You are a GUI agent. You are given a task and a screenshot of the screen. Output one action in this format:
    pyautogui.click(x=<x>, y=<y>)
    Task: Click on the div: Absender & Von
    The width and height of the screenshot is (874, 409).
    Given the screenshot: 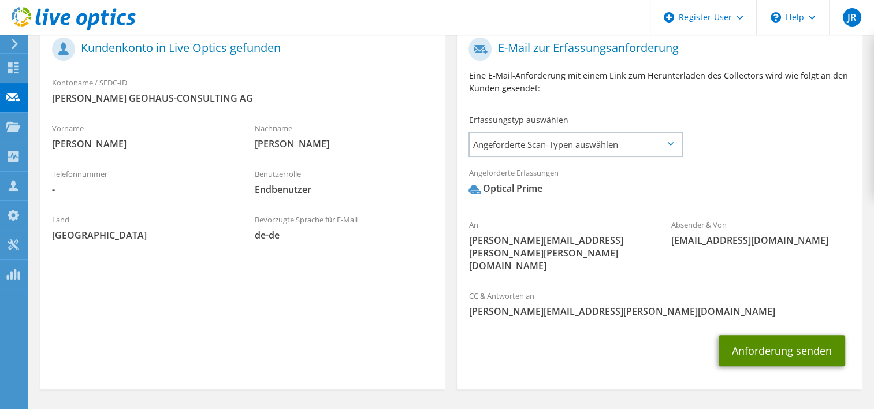 What is the action you would take?
    pyautogui.click(x=761, y=232)
    